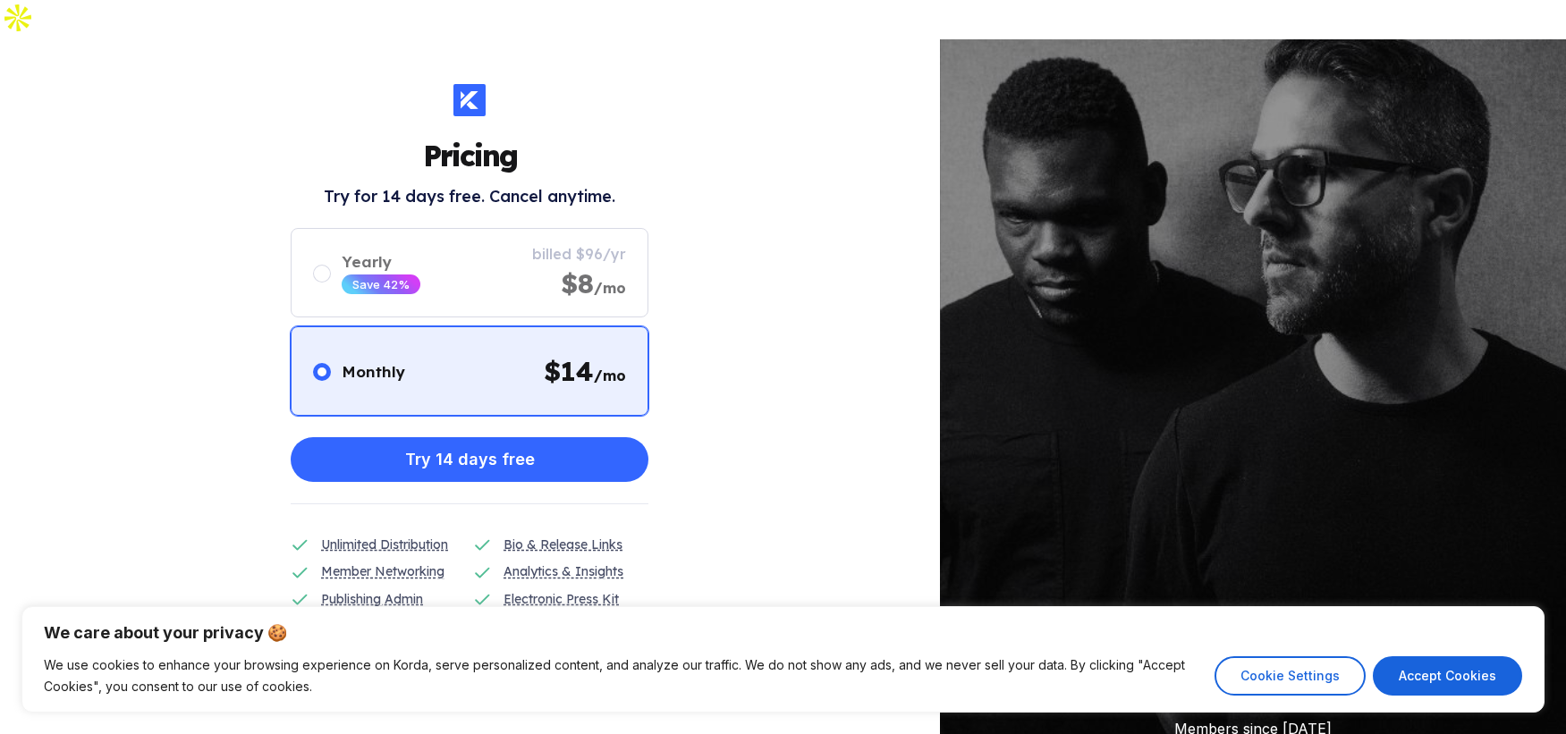 The image size is (1566, 734). What do you see at coordinates (579, 254) in the screenshot?
I see `div: billed $96/yr` at bounding box center [579, 254].